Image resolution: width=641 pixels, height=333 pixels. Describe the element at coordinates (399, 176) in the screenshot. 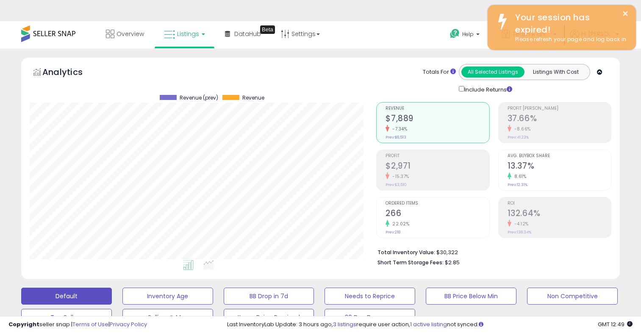

I see `small: -15.37%` at that location.